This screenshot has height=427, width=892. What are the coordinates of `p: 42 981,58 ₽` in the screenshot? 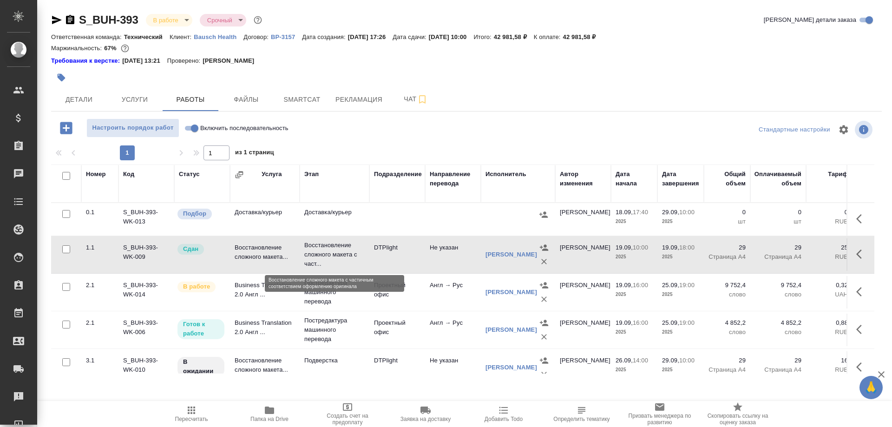 It's located at (514, 37).